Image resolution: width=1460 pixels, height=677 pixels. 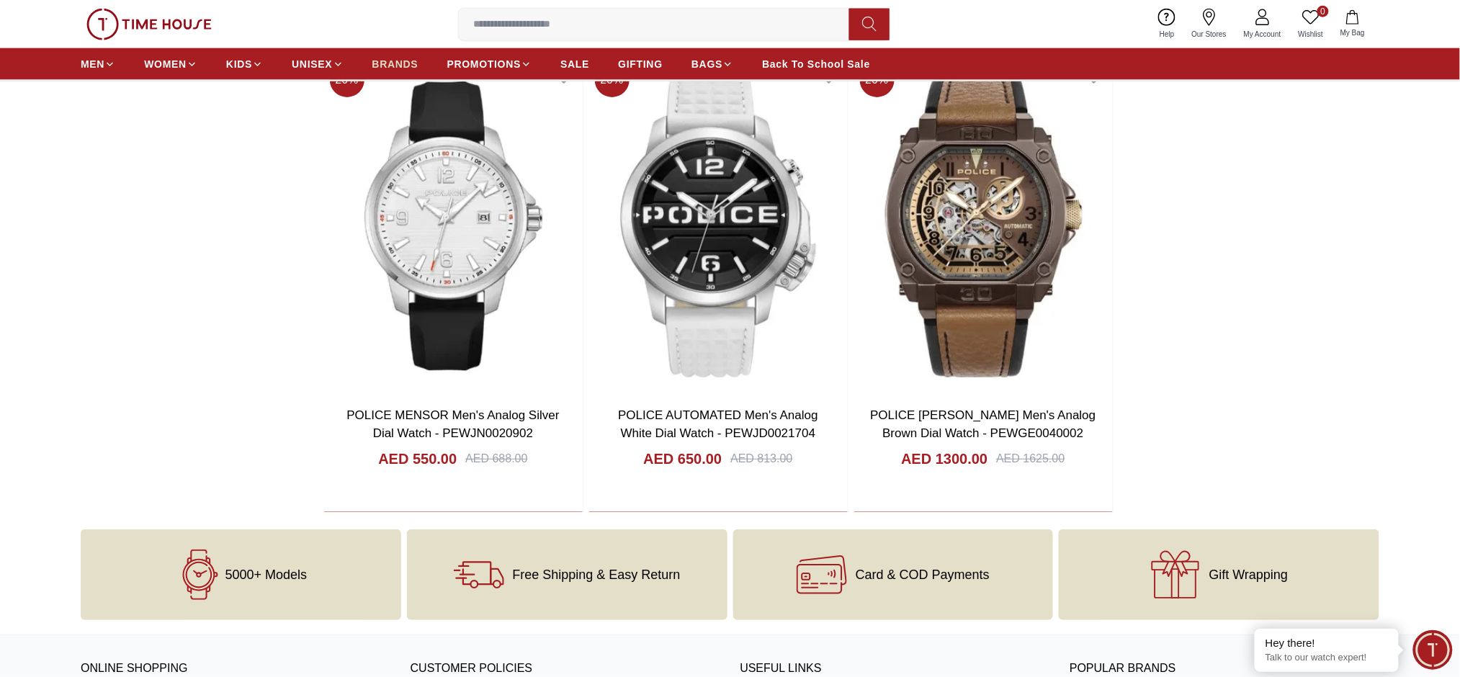 What do you see at coordinates (1433, 650) in the screenshot?
I see `div: Chat Widget` at bounding box center [1433, 650].